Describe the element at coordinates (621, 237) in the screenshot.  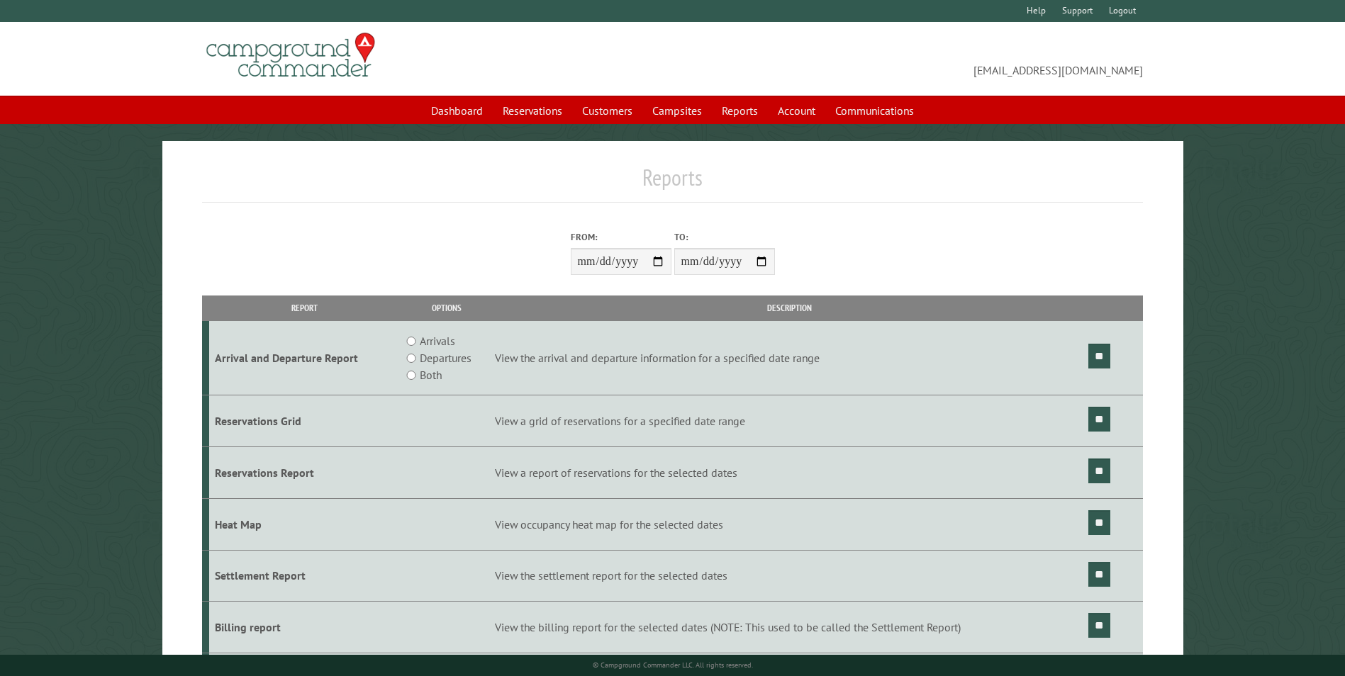
I see `label: From:` at that location.